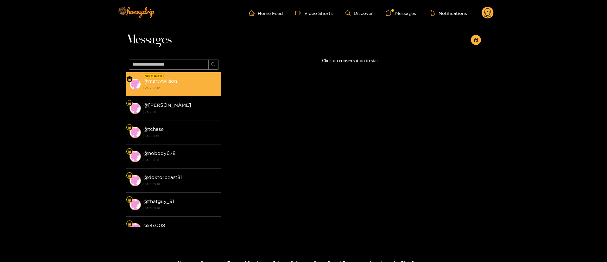 The height and width of the screenshot is (262, 607). I want to click on strong: @ nobody678, so click(159, 153).